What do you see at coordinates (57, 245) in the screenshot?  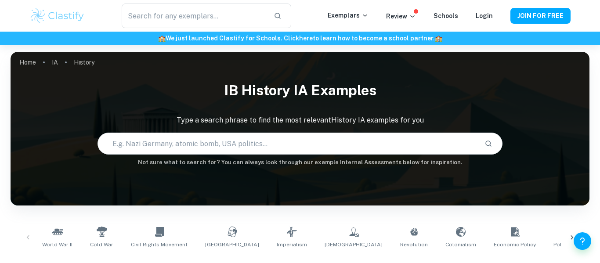 I see `span: World War II` at bounding box center [57, 245].